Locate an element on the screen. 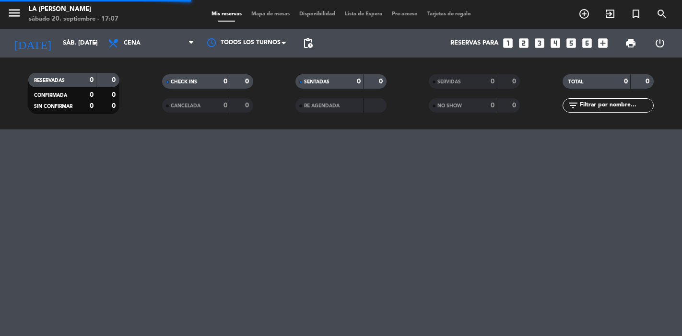 The image size is (682, 336). span: Cena is located at coordinates (132, 43).